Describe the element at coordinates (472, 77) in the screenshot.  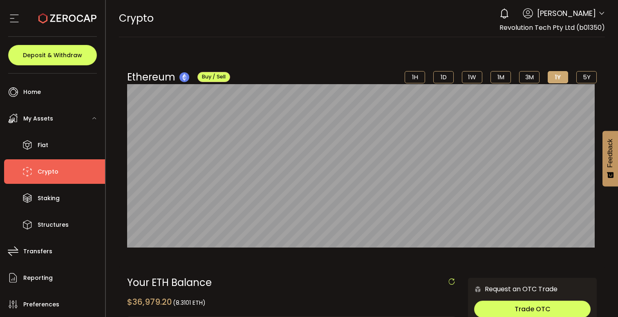
I see `li: 1W` at that location.